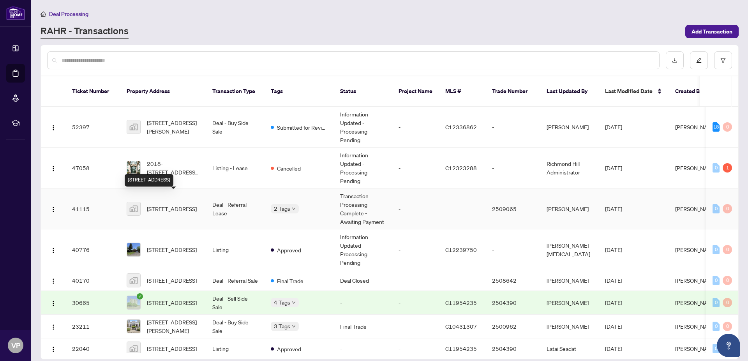  Describe the element at coordinates (93, 168) in the screenshot. I see `td: 47058` at that location.